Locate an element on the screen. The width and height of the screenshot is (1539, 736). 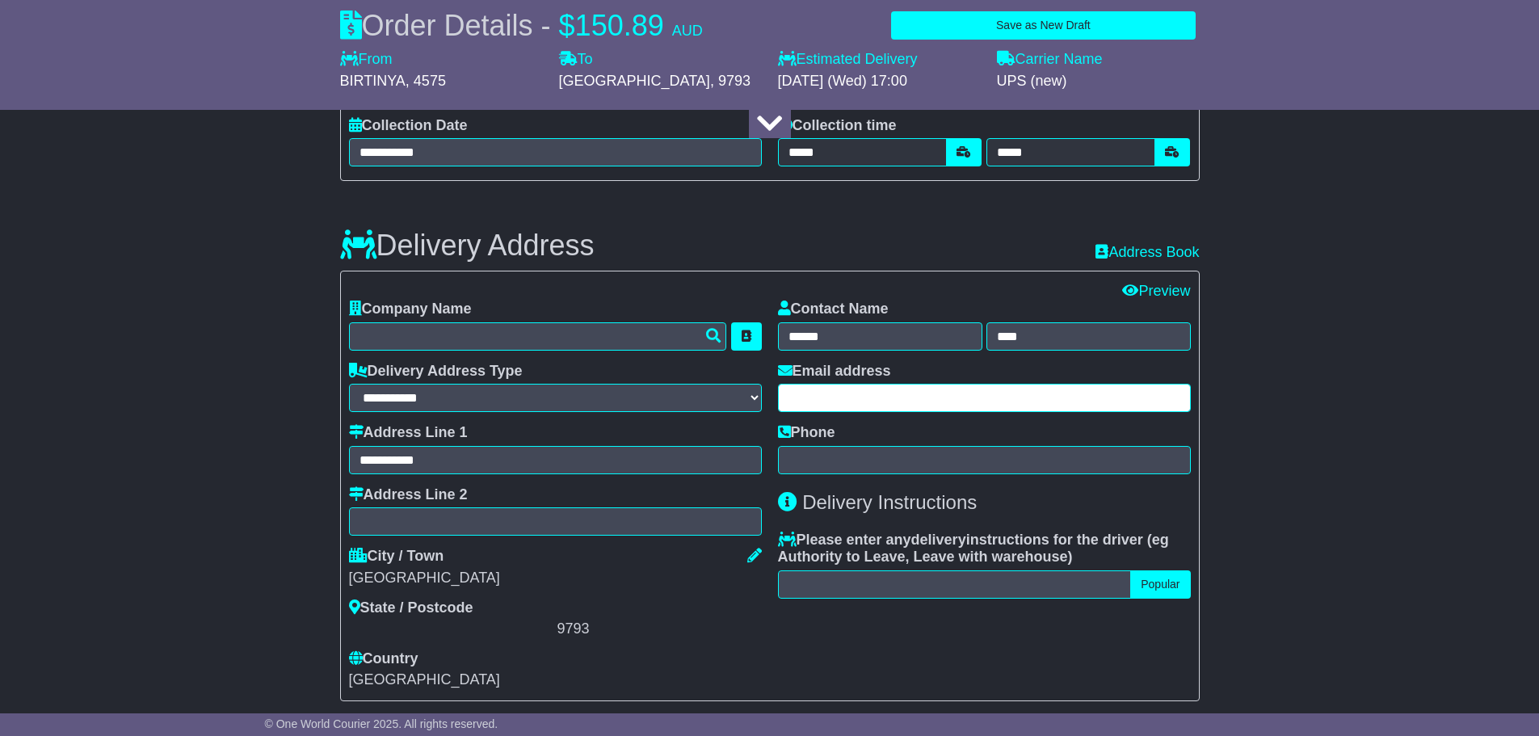
label: Address Line 2 is located at coordinates (408, 495).